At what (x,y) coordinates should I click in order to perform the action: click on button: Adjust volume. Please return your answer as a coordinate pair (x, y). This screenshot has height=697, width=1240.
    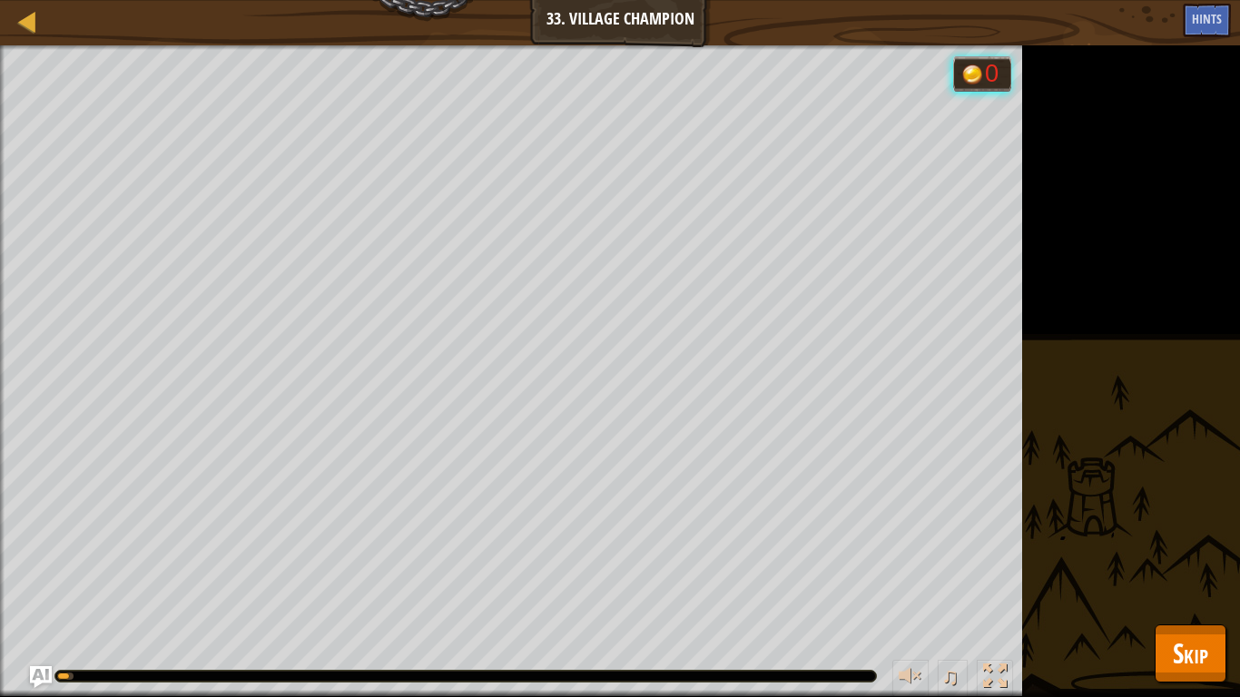
    Looking at the image, I should click on (910, 678).